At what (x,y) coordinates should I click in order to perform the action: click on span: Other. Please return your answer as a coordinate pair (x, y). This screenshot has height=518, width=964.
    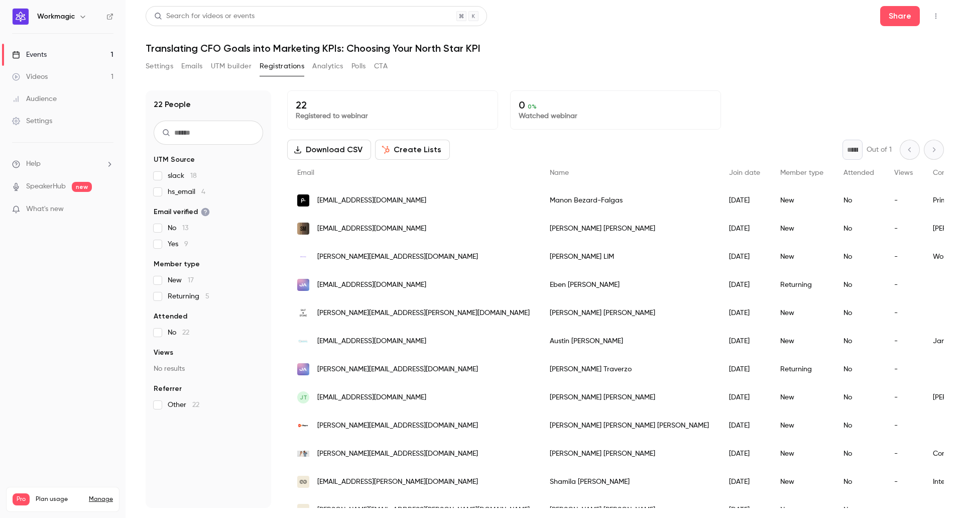
    Looking at the image, I should click on (183, 405).